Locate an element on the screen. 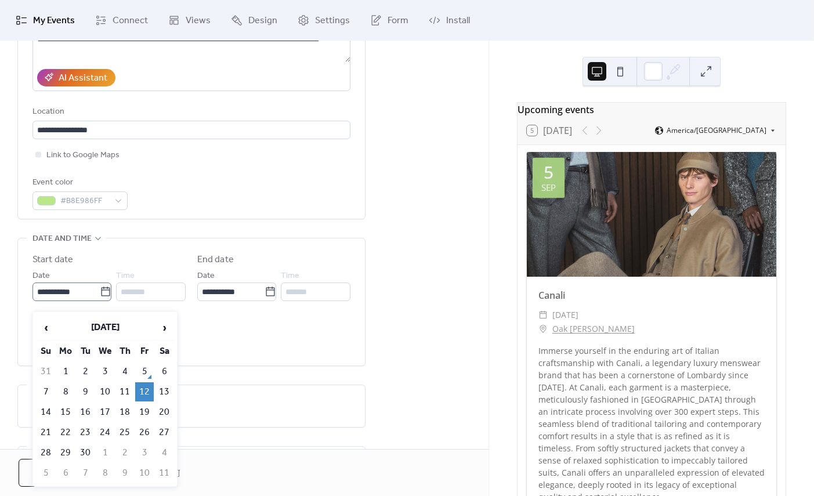 This screenshot has width=814, height=496. td: 24 is located at coordinates (105, 432).